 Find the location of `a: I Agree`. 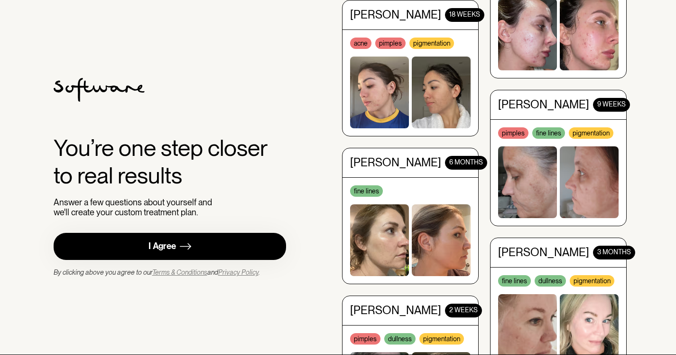

a: I Agree is located at coordinates (170, 246).